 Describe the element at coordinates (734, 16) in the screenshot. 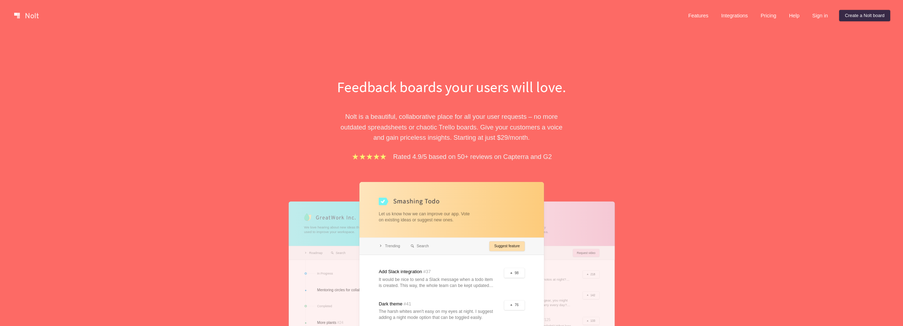

I see `a: Integrations` at that location.